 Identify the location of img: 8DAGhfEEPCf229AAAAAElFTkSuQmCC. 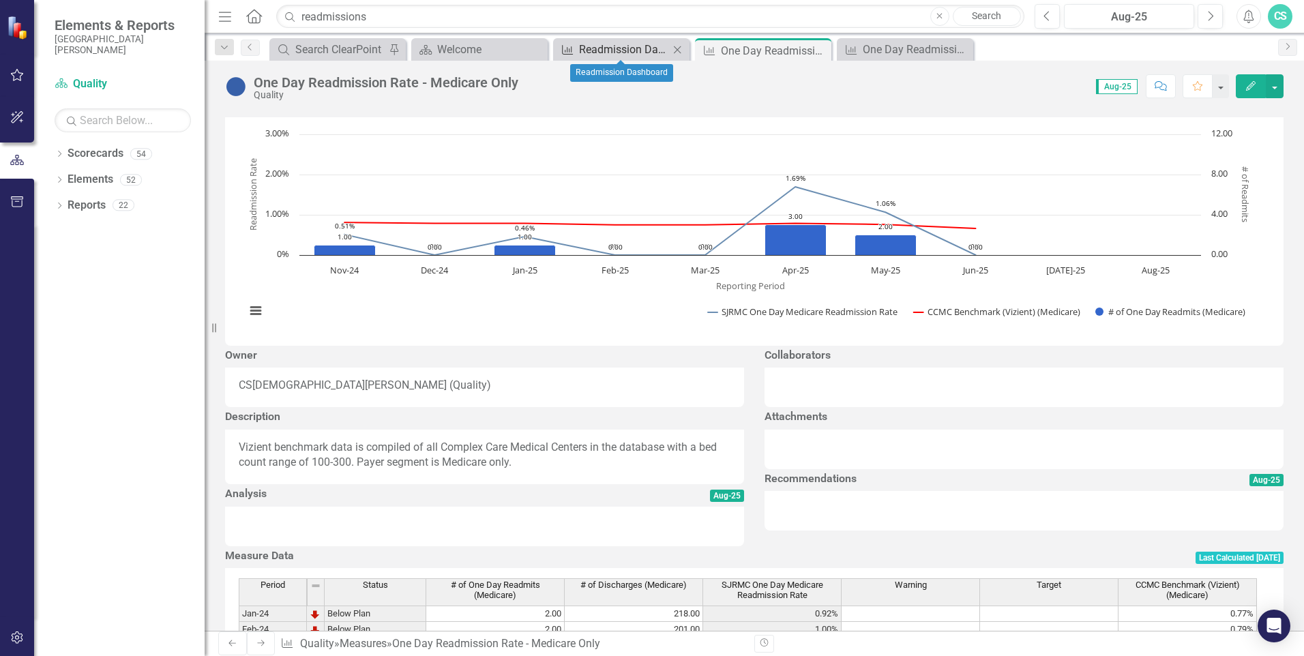
(316, 586).